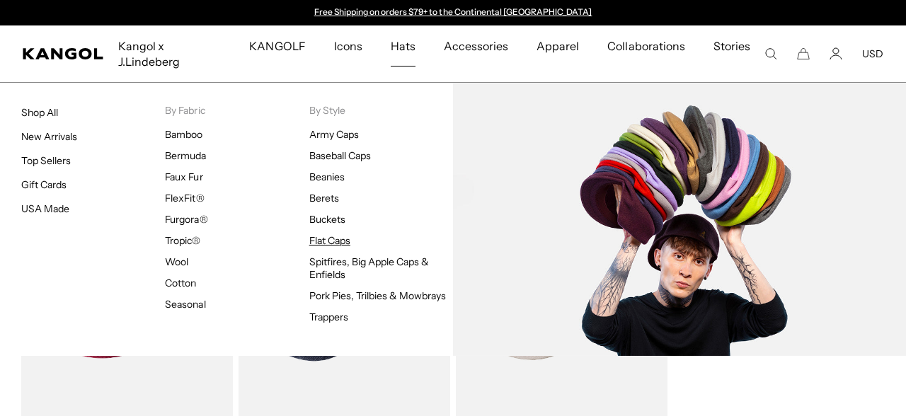 This screenshot has width=906, height=416. Describe the element at coordinates (49, 137) in the screenshot. I see `a: New Arrivals` at that location.